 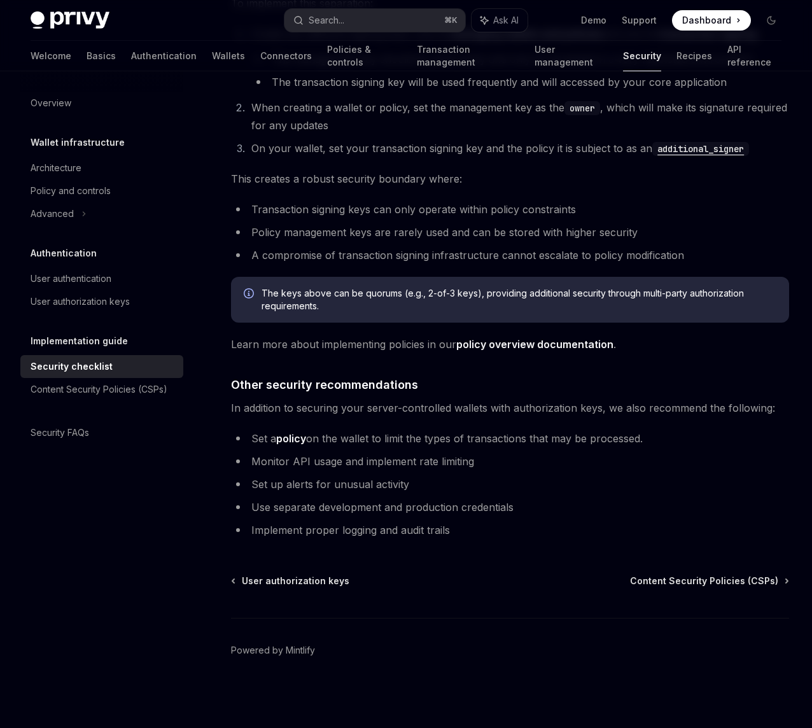 What do you see at coordinates (754, 56) in the screenshot?
I see `a: API reference` at bounding box center [754, 56].